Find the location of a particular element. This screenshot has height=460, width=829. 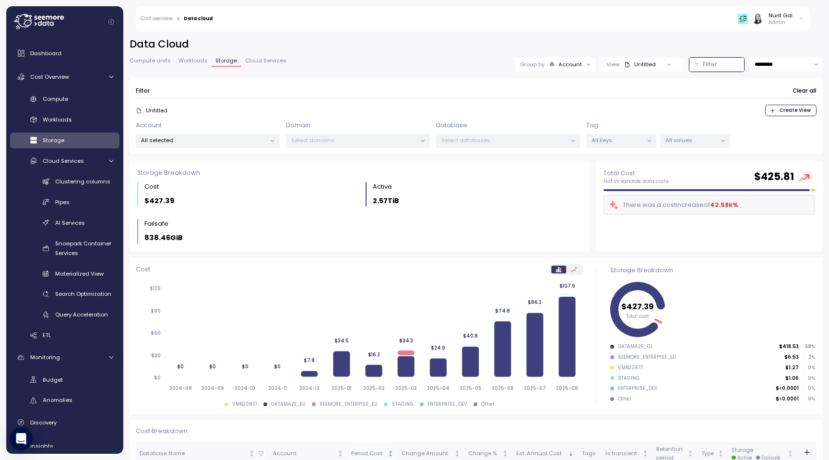

span: AI Services is located at coordinates (70, 223).